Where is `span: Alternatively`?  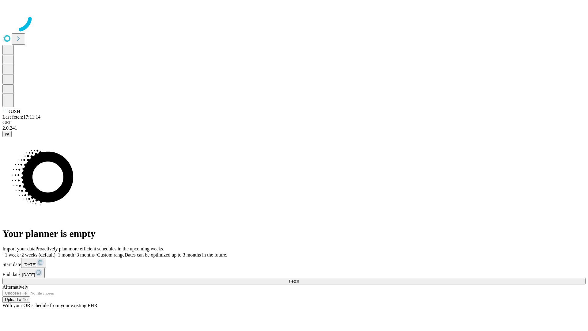 span: Alternatively is located at coordinates (15, 287).